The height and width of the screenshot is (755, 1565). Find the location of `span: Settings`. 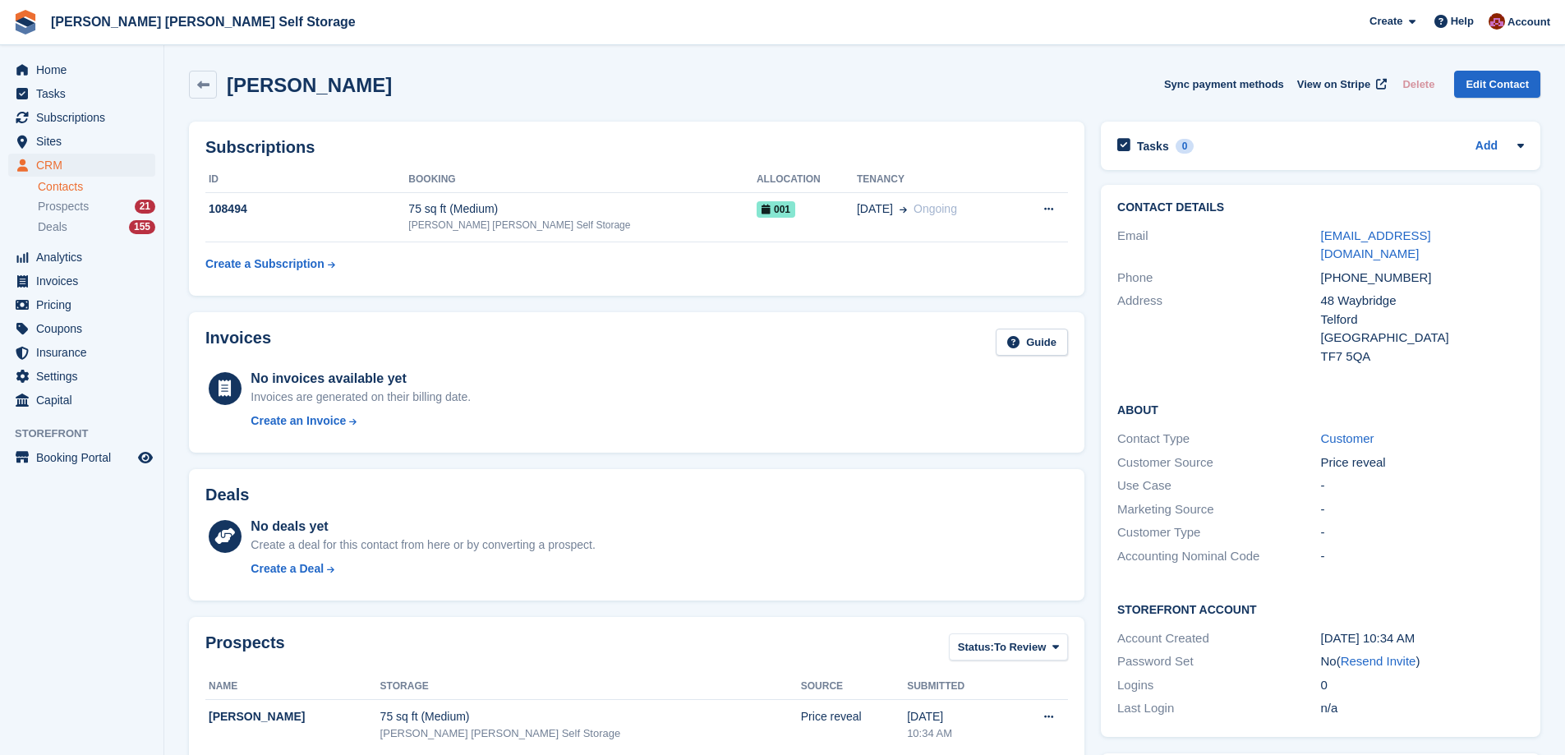

span: Settings is located at coordinates (85, 376).